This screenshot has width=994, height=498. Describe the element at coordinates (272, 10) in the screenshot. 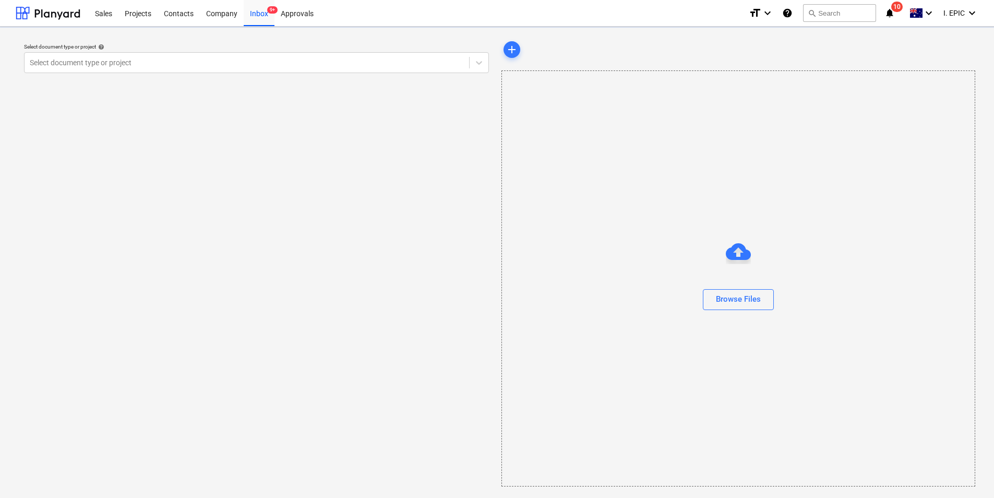

I see `span: 9+` at that location.